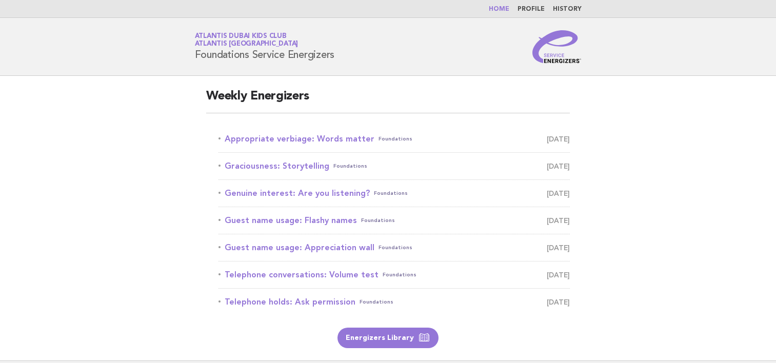 This screenshot has width=776, height=363. What do you see at coordinates (567, 9) in the screenshot?
I see `a: History` at bounding box center [567, 9].